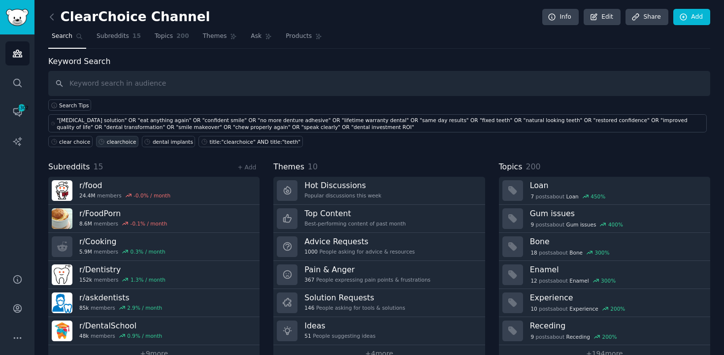 The image size is (724, 355). What do you see at coordinates (647, 17) in the screenshot?
I see `a: Share` at bounding box center [647, 17].